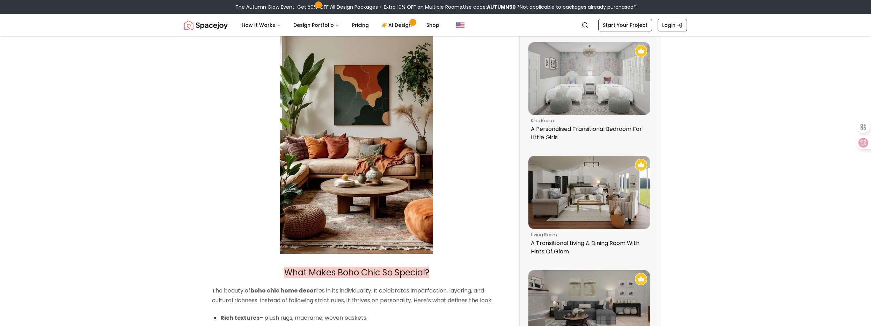 The height and width of the screenshot is (326, 871). What do you see at coordinates (672, 25) in the screenshot?
I see `a: Login` at bounding box center [672, 25].